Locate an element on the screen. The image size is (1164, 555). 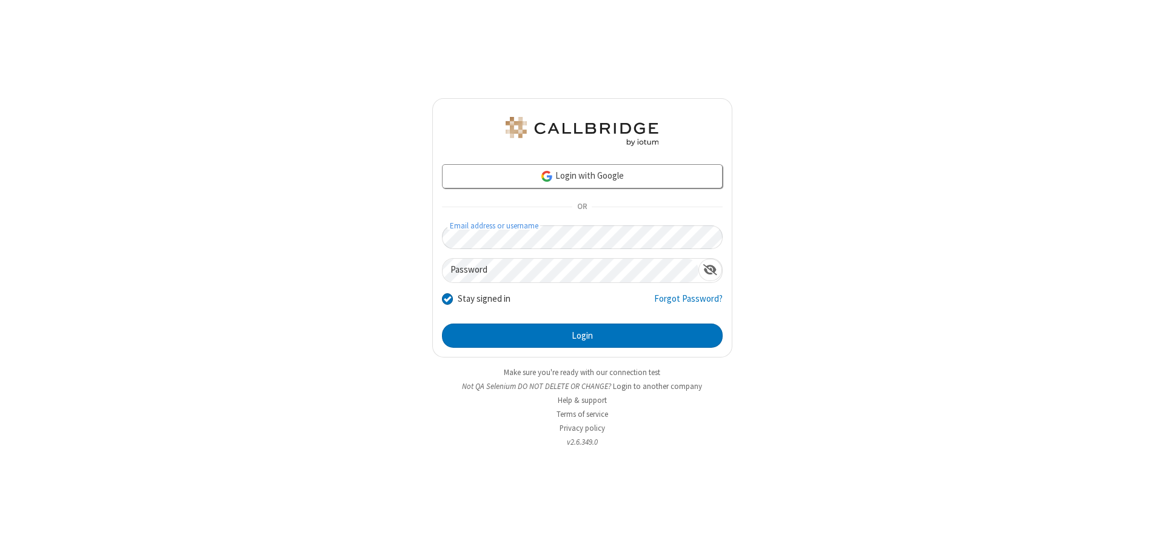
a: Terms of service is located at coordinates (582, 414).